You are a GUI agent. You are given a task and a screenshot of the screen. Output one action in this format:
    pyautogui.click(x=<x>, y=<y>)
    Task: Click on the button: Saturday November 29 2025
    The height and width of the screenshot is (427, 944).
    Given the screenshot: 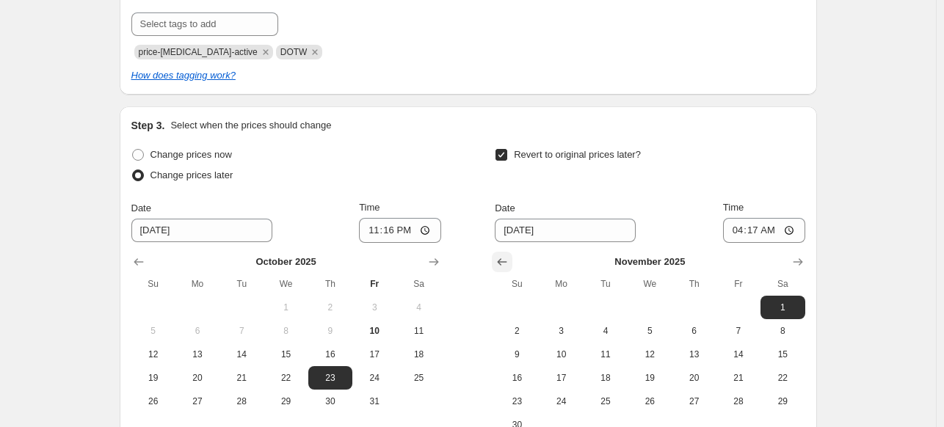 What is the action you would take?
    pyautogui.click(x=783, y=402)
    